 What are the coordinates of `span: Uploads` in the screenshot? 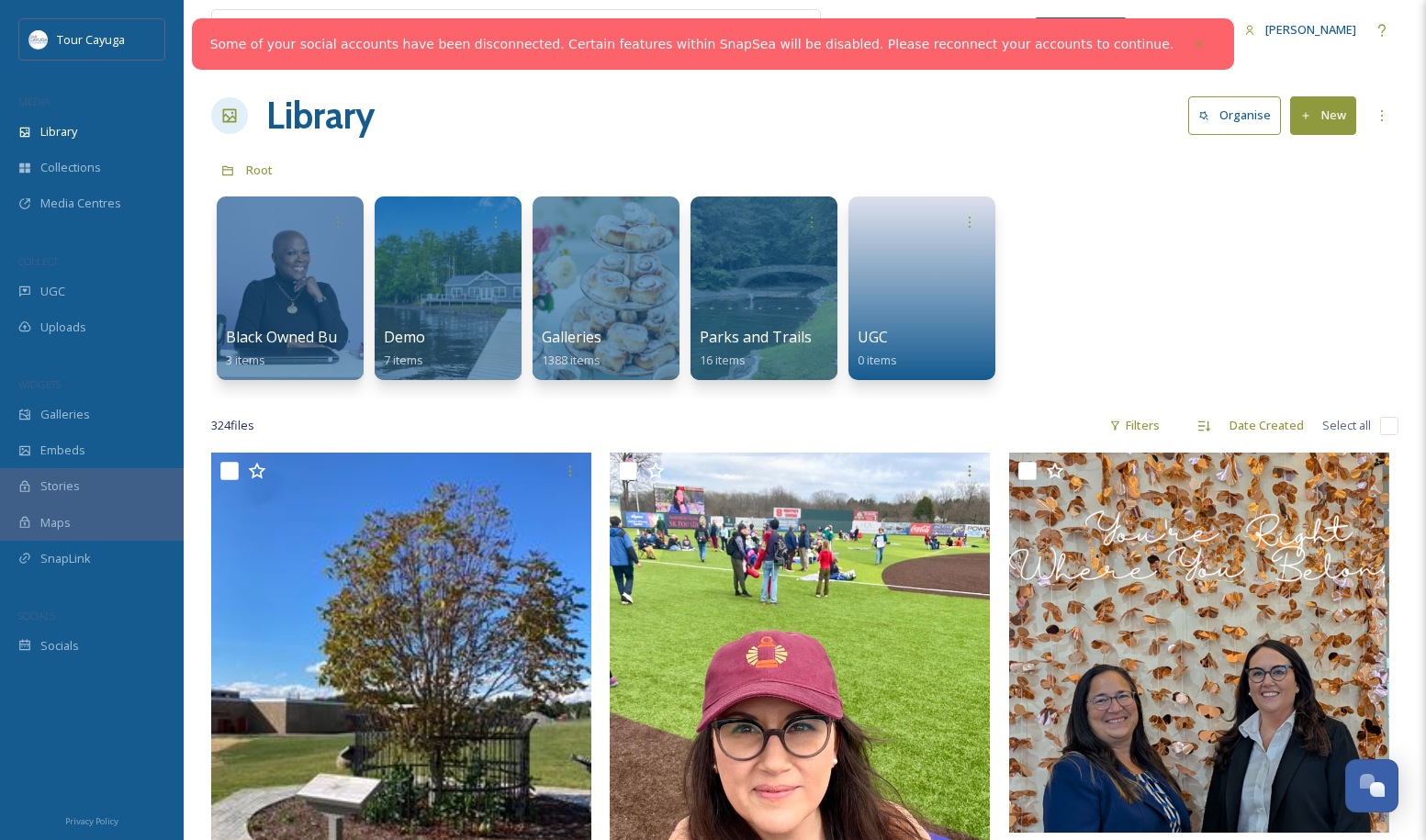 It's located at (64, 327).